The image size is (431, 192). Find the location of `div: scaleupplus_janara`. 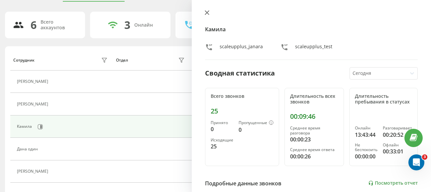

div: scaleupplus_janara is located at coordinates (241, 48).